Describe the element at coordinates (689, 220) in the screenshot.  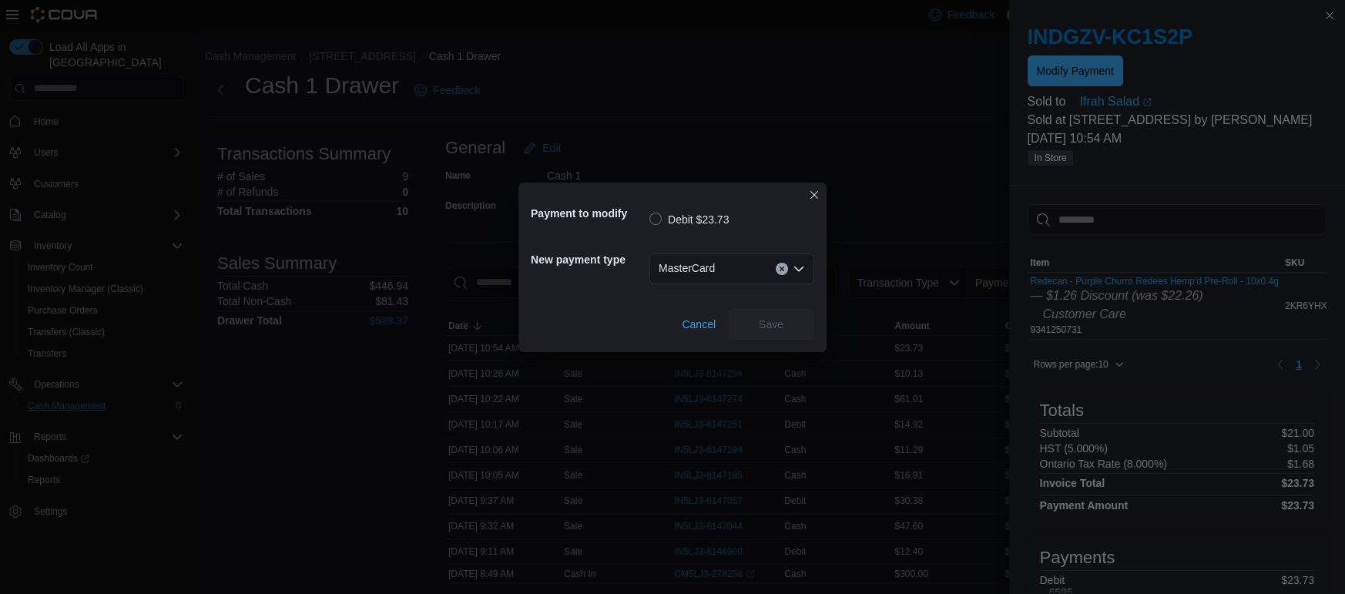
I see `label: Debit $23.73` at that location.